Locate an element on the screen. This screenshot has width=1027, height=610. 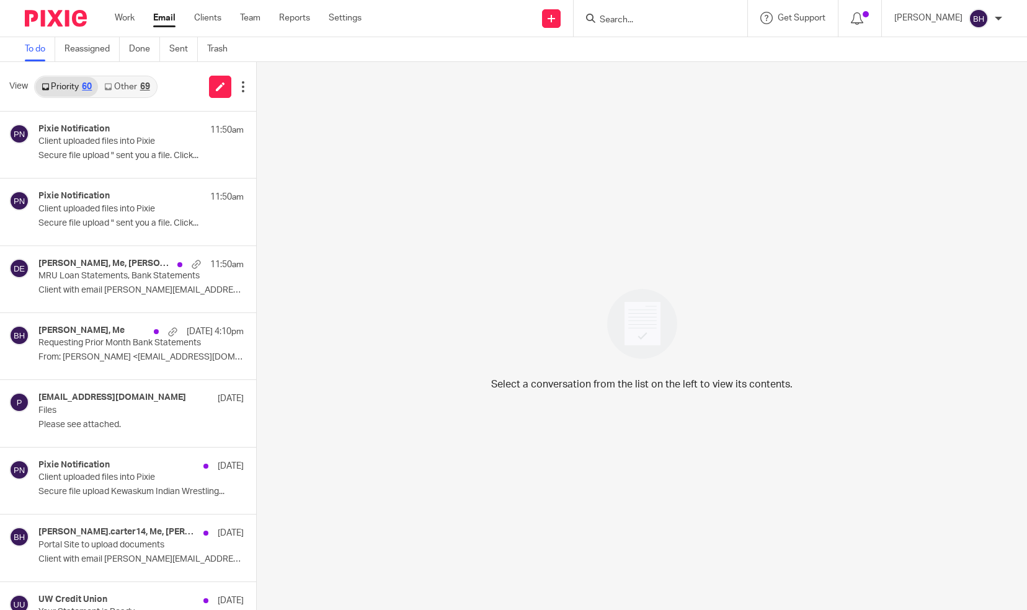
a: Reports is located at coordinates (295, 18).